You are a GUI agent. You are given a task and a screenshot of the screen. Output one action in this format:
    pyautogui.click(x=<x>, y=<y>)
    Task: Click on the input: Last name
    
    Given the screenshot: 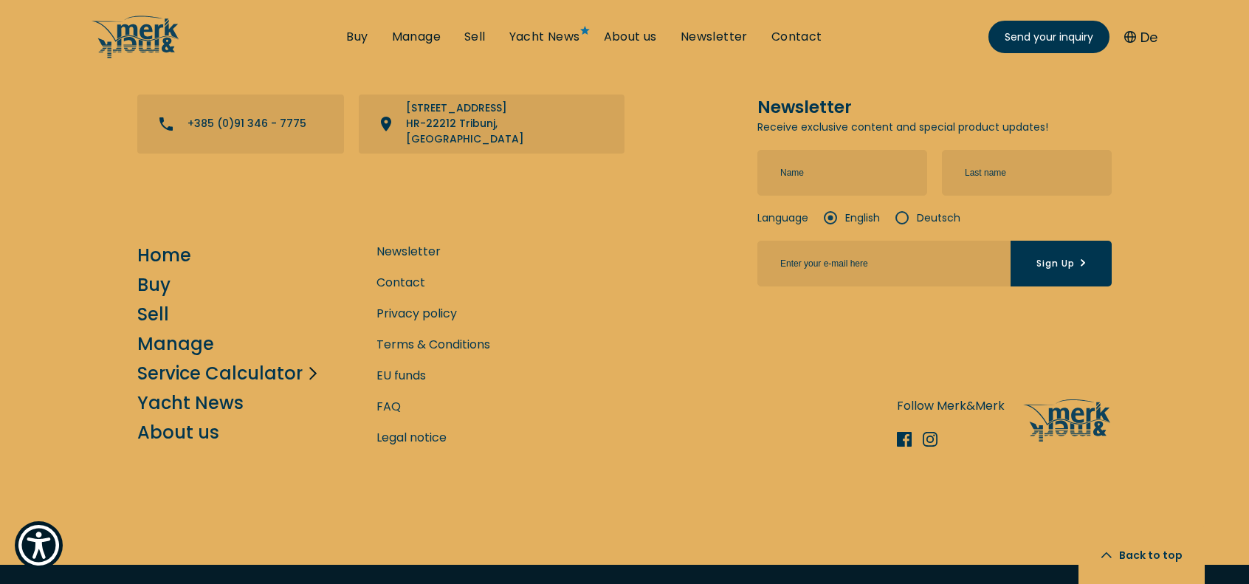 What is the action you would take?
    pyautogui.click(x=1027, y=173)
    